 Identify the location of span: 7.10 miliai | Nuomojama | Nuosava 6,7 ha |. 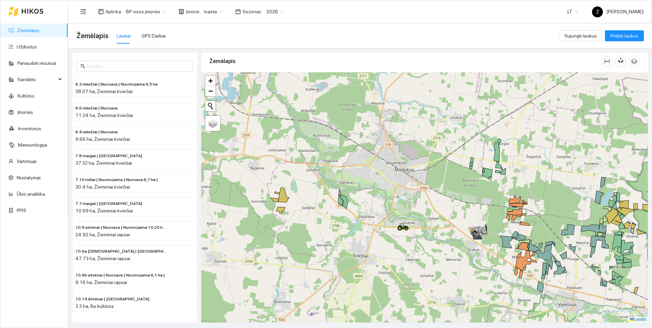
(117, 180).